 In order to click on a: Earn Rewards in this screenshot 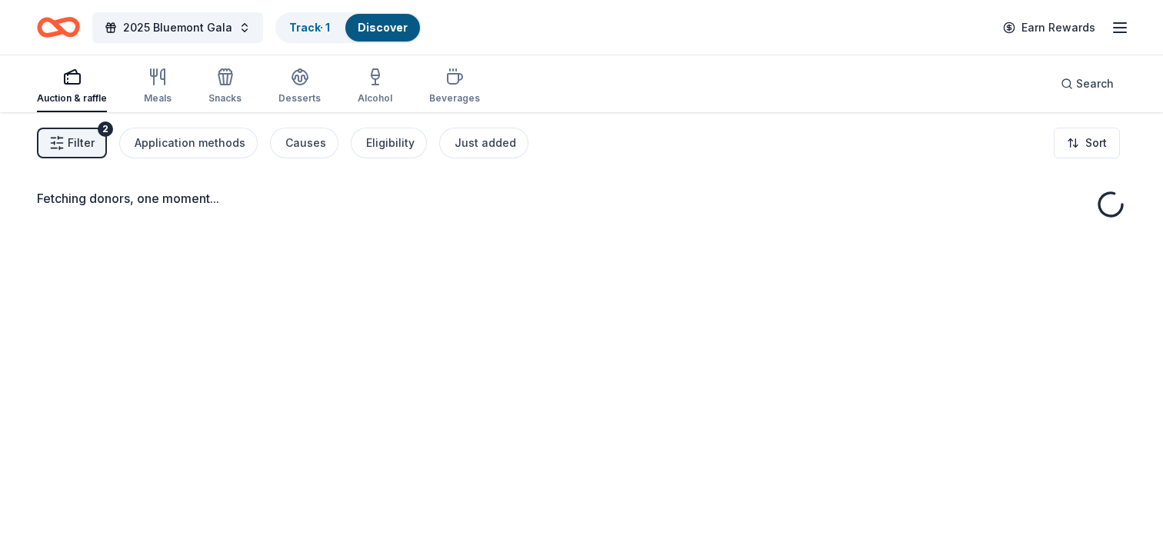, I will do `click(1049, 28)`.